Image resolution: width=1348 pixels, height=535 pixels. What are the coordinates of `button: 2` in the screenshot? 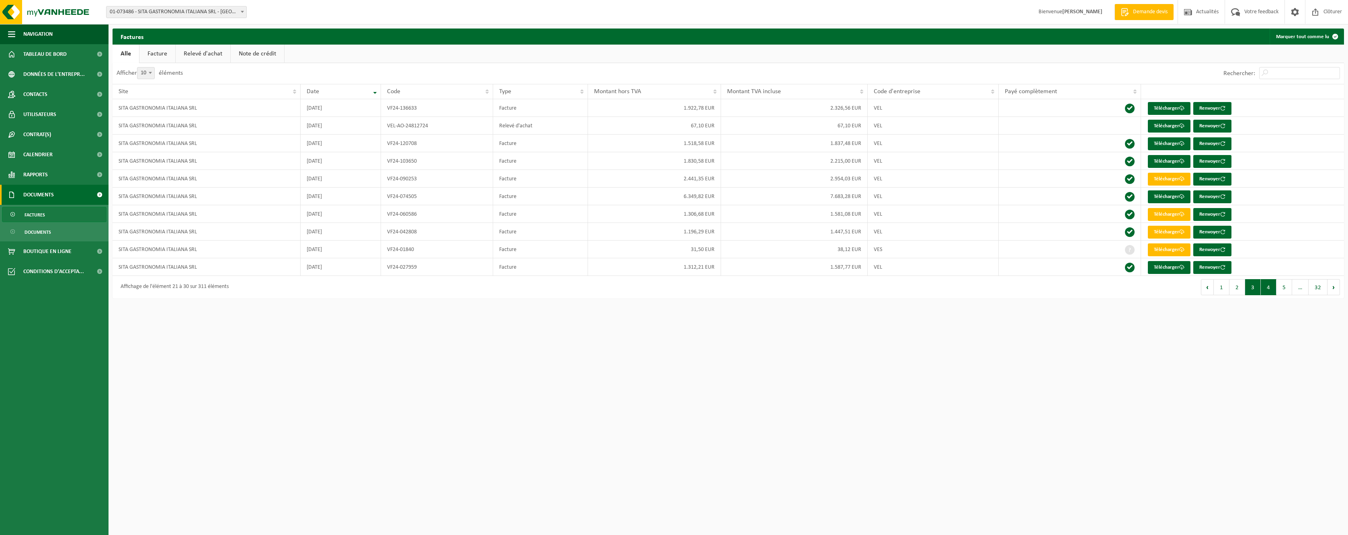 It's located at (1237, 287).